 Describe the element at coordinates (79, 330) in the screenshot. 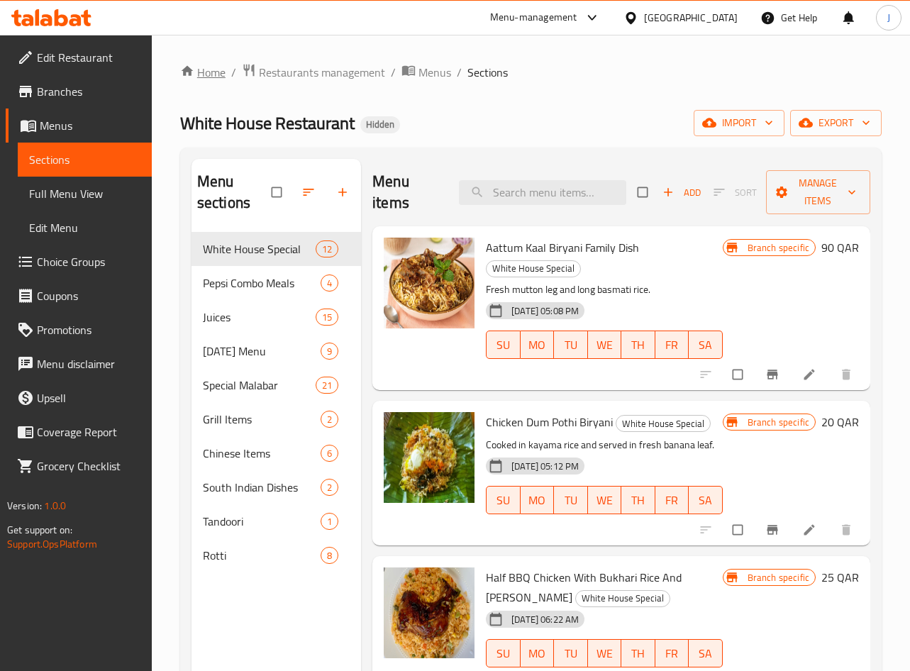

I see `a: Promotions` at that location.